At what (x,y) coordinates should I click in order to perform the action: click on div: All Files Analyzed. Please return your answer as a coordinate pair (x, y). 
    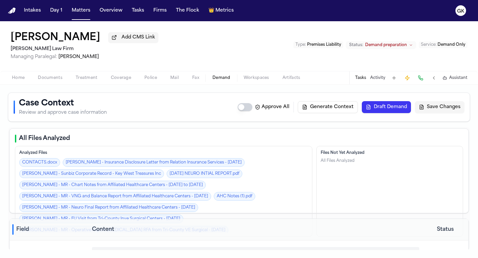
    Looking at the image, I should click on (338, 161).